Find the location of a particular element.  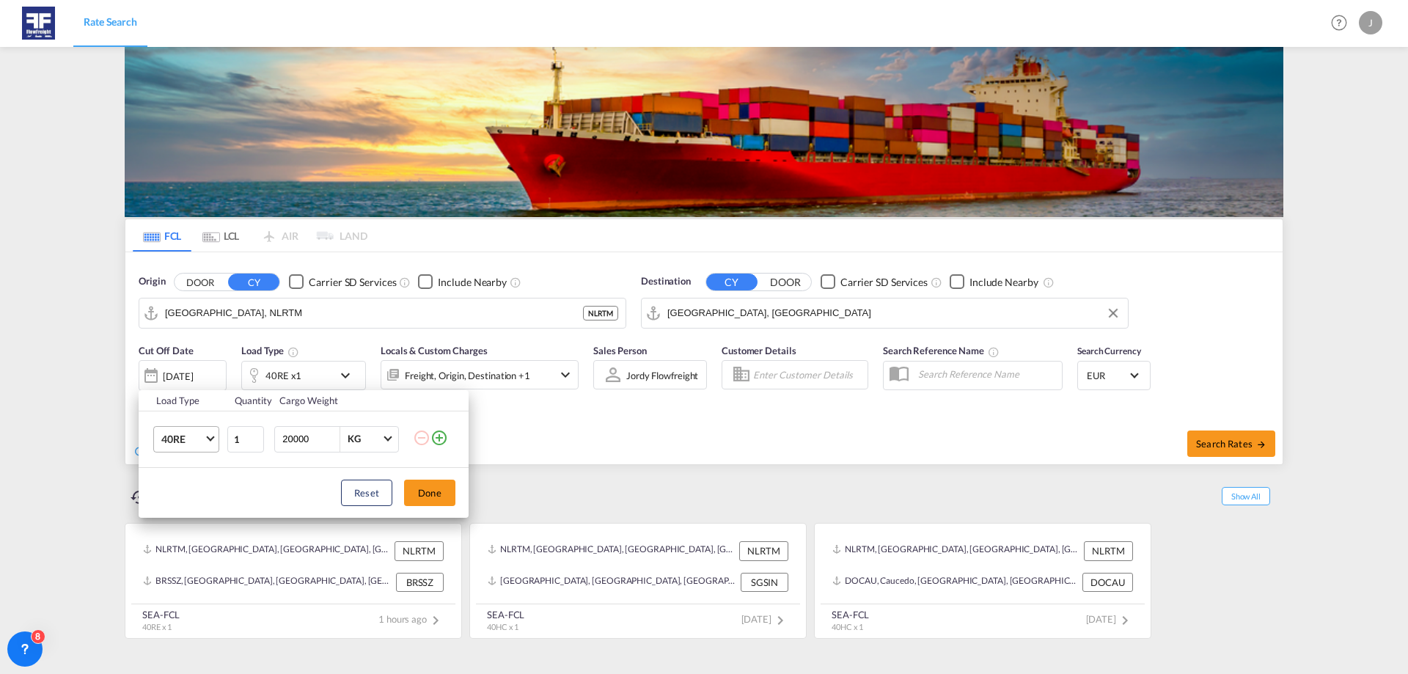

md-icon: icon-minus-circle-outline is located at coordinates (422, 438).